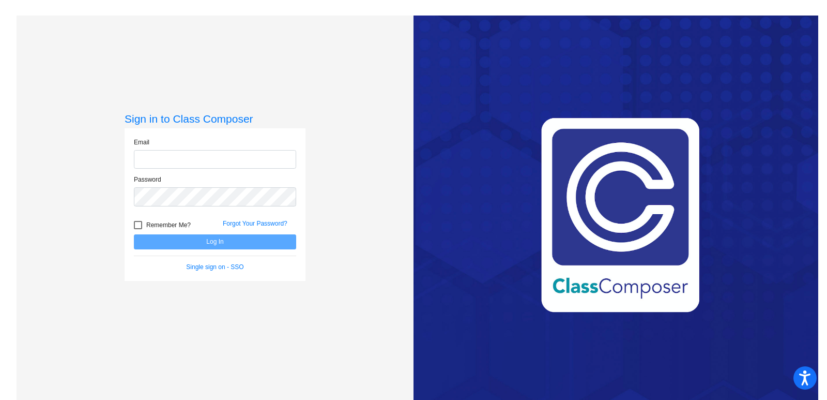 The image size is (827, 400). What do you see at coordinates (142, 142) in the screenshot?
I see `label: Email` at bounding box center [142, 142].